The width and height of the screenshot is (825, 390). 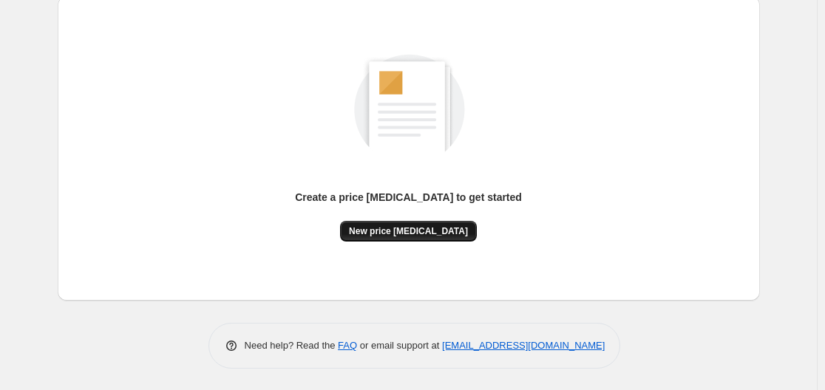 I want to click on a: FAQ, so click(x=348, y=345).